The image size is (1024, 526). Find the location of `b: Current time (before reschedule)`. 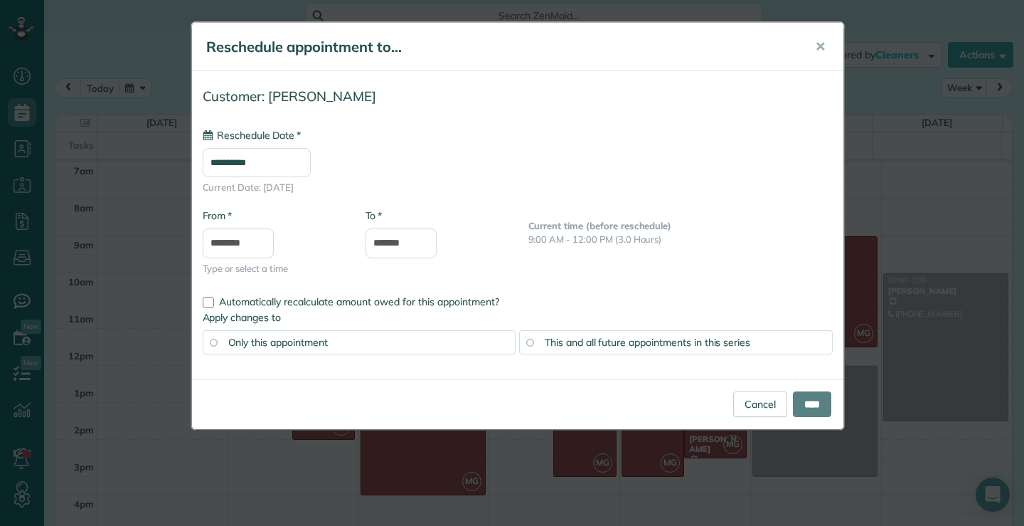

b: Current time (before reschedule) is located at coordinates (600, 225).